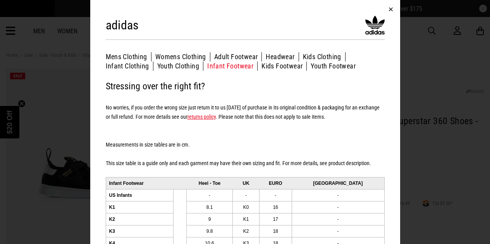 This screenshot has width=490, height=244. What do you see at coordinates (209, 231) in the screenshot?
I see `td: 9.8` at bounding box center [209, 231].